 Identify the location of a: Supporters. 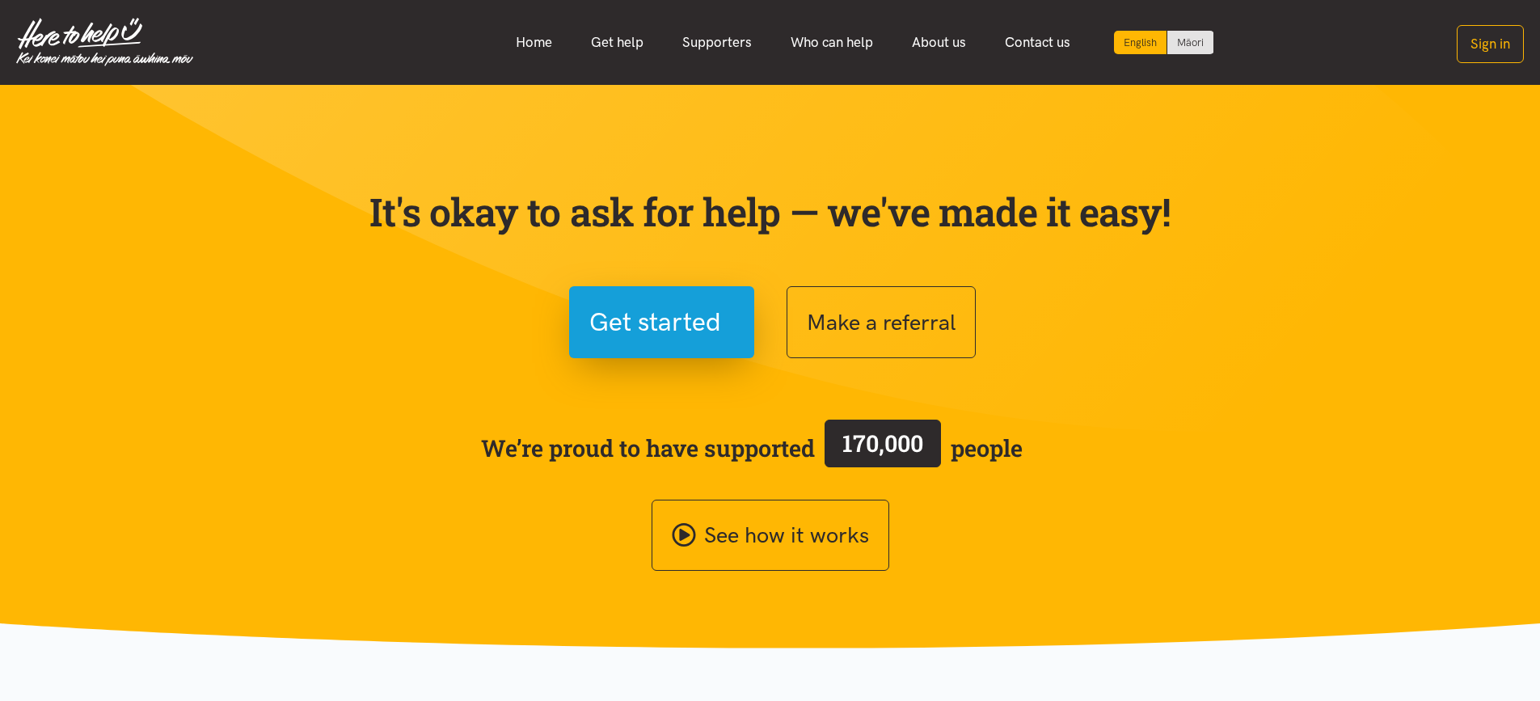
(717, 42).